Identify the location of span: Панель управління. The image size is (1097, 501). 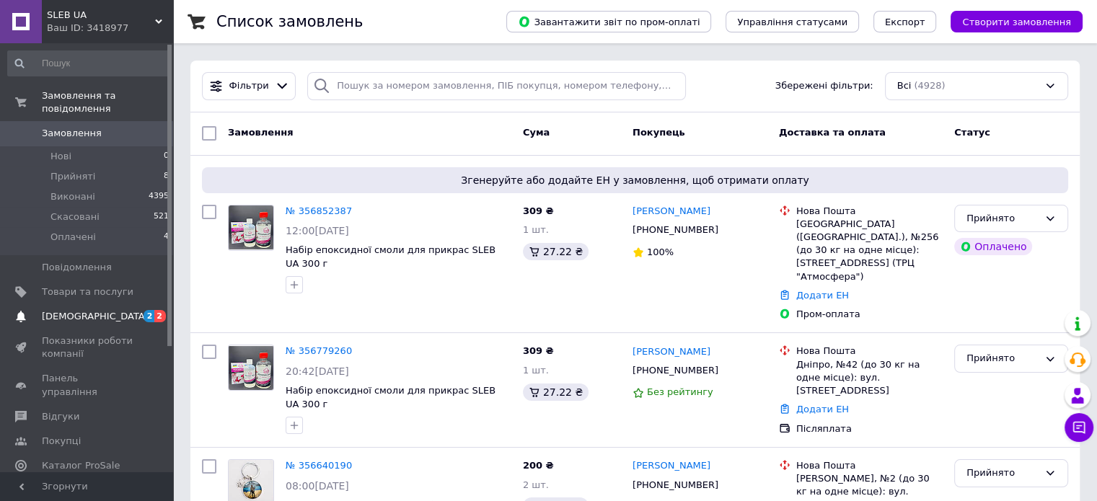
(87, 385).